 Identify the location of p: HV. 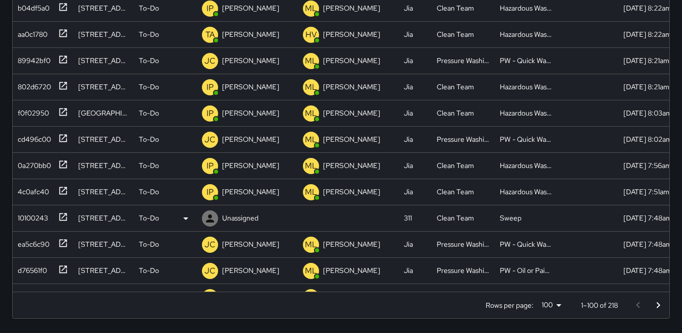
(311, 35).